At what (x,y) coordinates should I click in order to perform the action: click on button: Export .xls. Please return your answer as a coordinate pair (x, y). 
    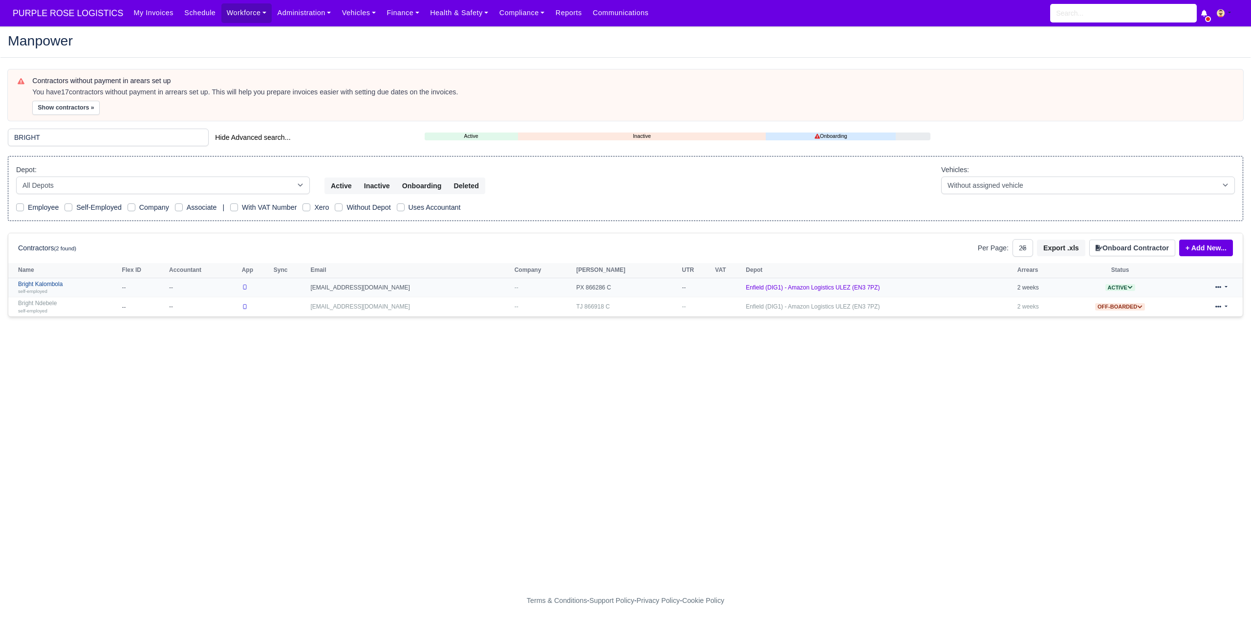
    Looking at the image, I should click on (1061, 248).